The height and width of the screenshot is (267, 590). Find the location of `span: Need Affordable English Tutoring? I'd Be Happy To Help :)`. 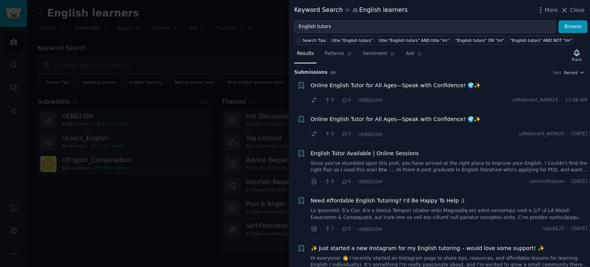

span: Need Affordable English Tutoring? I'd Be Happy To Help :) is located at coordinates (388, 201).